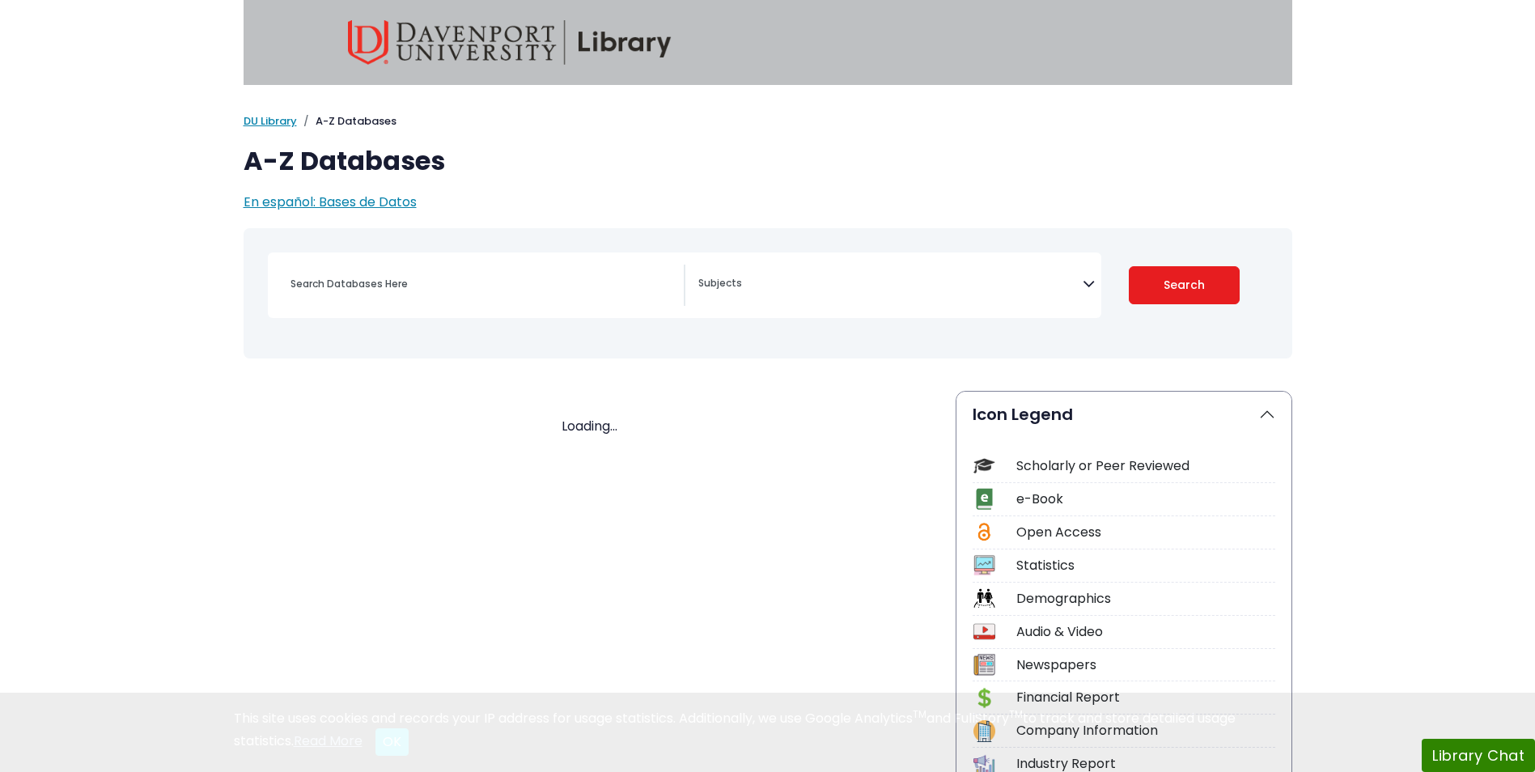 This screenshot has height=772, width=1535. What do you see at coordinates (346, 121) in the screenshot?
I see `li: A-Z Databases` at bounding box center [346, 121].